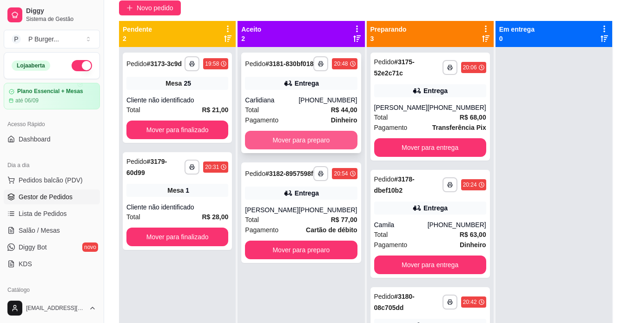 The width and height of the screenshot is (628, 323). What do you see at coordinates (187, 190) in the screenshot?
I see `div: 1` at bounding box center [187, 190].